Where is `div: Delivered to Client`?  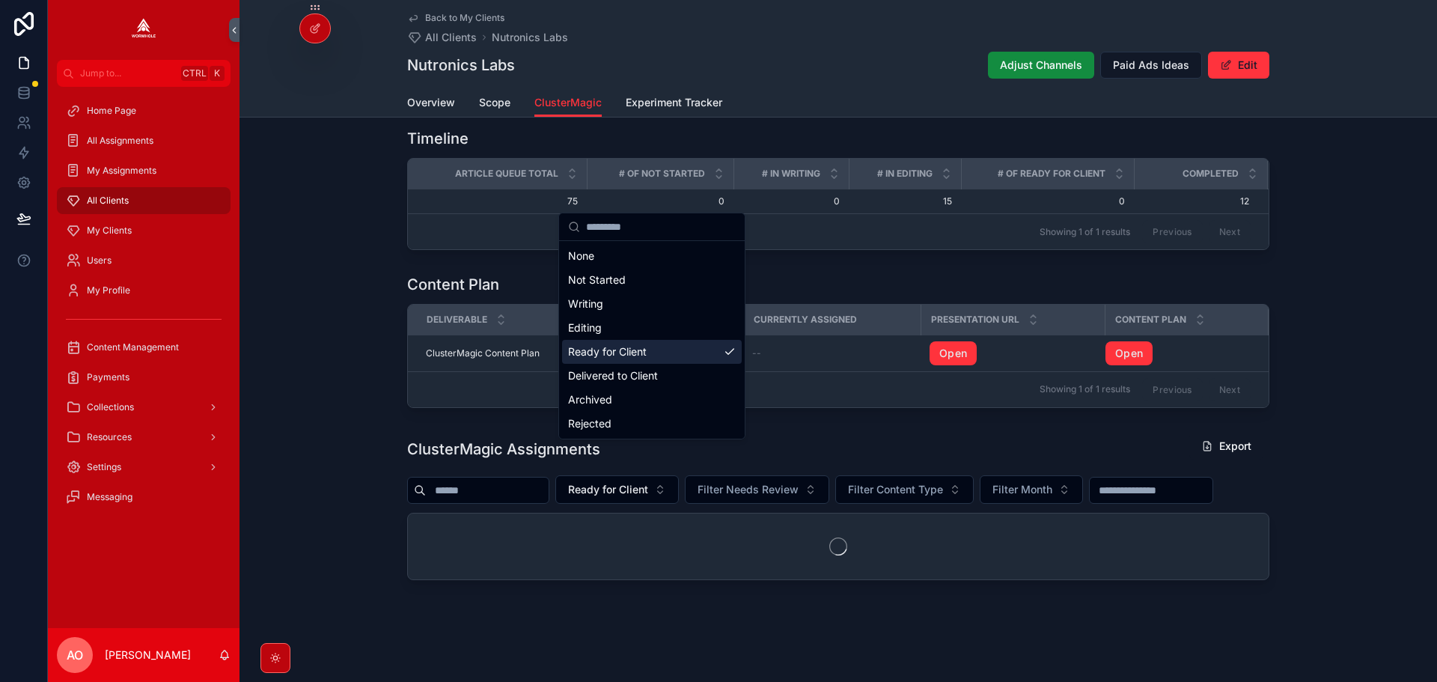
div: Delivered to Client is located at coordinates (652, 376).